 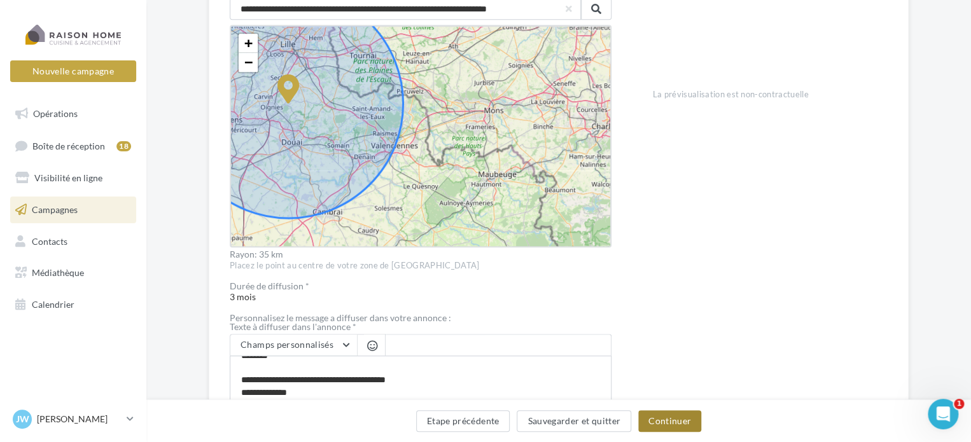 What do you see at coordinates (50, 241) in the screenshot?
I see `span: Contacts` at bounding box center [50, 241].